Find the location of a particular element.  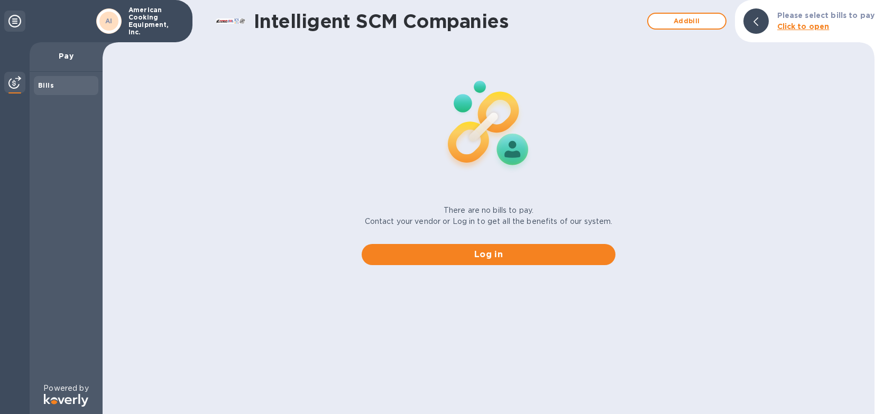

button: Log in is located at coordinates (488, 255).